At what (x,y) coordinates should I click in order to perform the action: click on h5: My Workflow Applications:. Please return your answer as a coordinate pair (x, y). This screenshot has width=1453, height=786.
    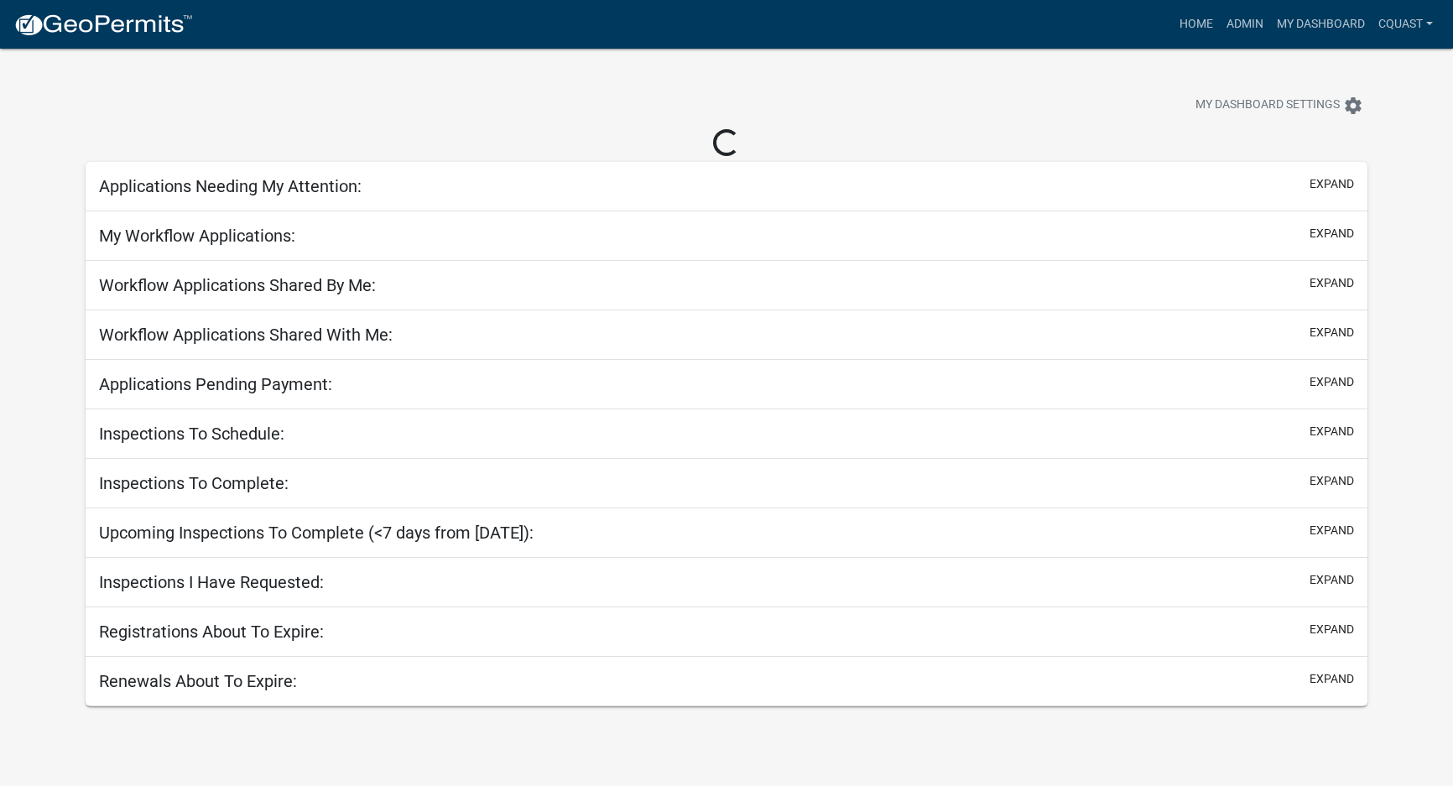
    Looking at the image, I should click on (197, 236).